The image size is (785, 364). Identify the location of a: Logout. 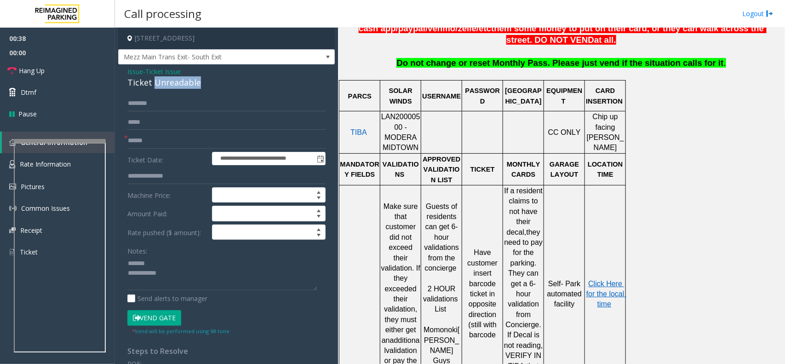
(758, 13).